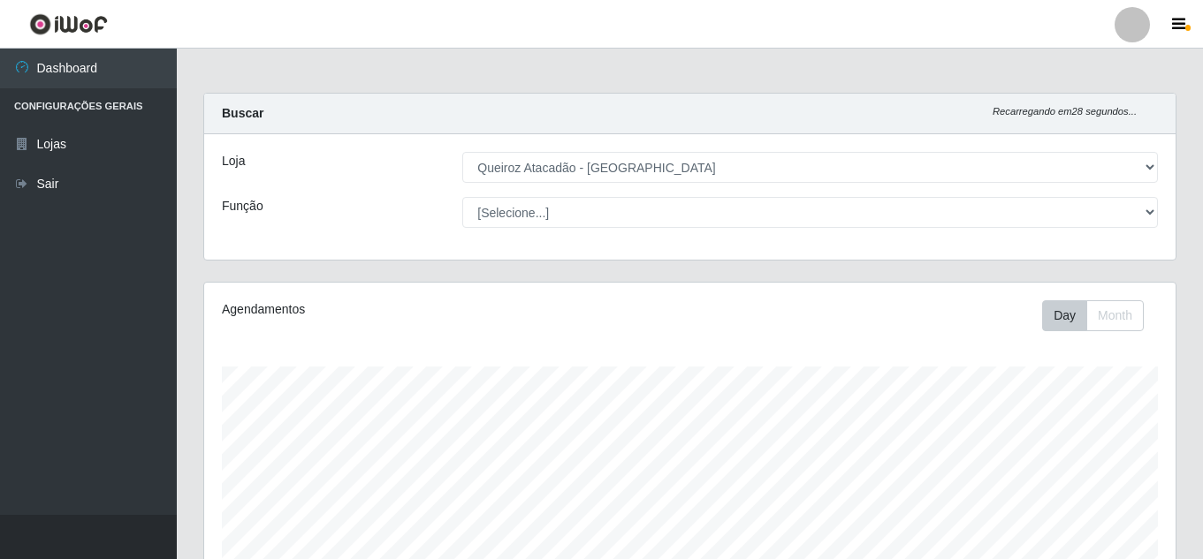 The image size is (1203, 559). What do you see at coordinates (1092, 315) in the screenshot?
I see `div: First group` at bounding box center [1092, 315].